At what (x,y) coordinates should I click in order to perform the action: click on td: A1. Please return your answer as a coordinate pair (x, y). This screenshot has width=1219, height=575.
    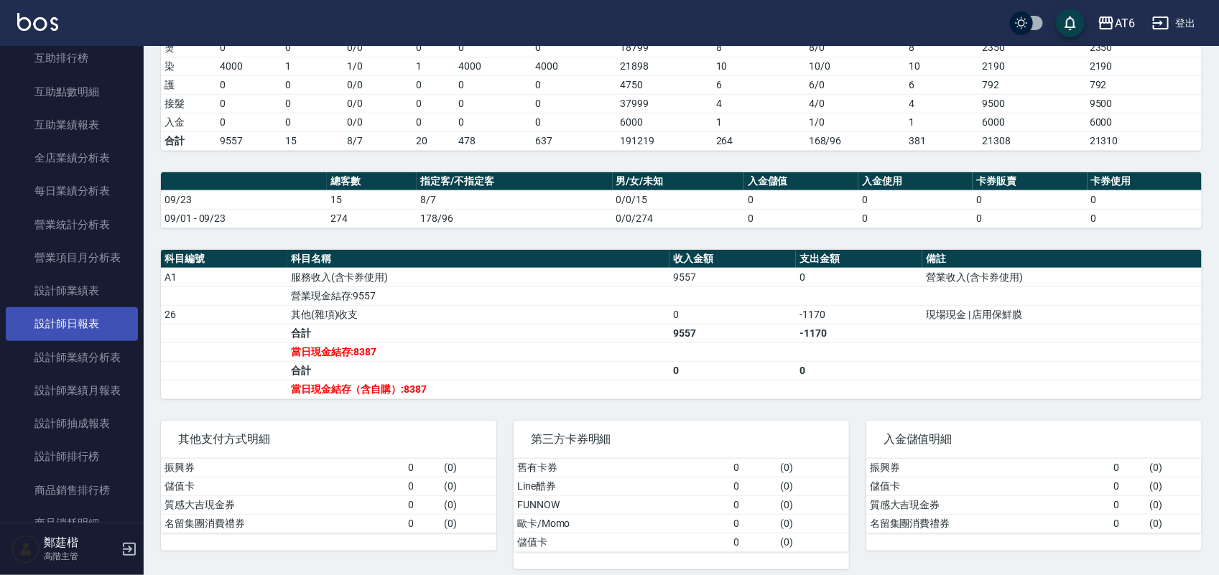
    Looking at the image, I should click on (224, 277).